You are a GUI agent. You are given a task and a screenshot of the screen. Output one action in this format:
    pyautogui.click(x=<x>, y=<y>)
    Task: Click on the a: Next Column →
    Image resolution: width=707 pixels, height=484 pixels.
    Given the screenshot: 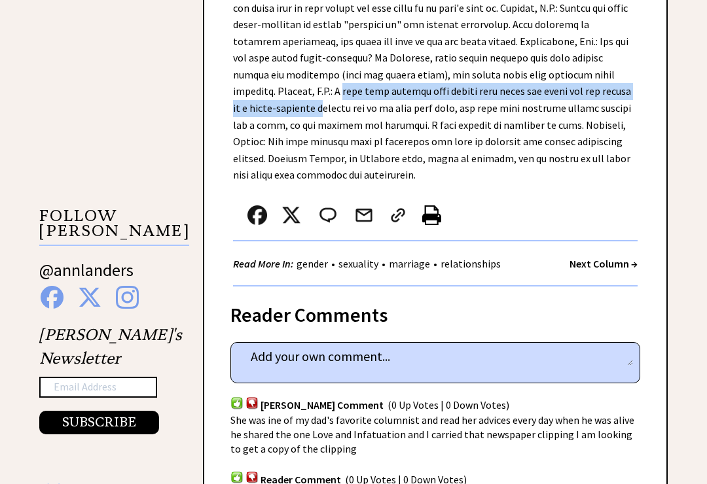 What is the action you would take?
    pyautogui.click(x=604, y=264)
    